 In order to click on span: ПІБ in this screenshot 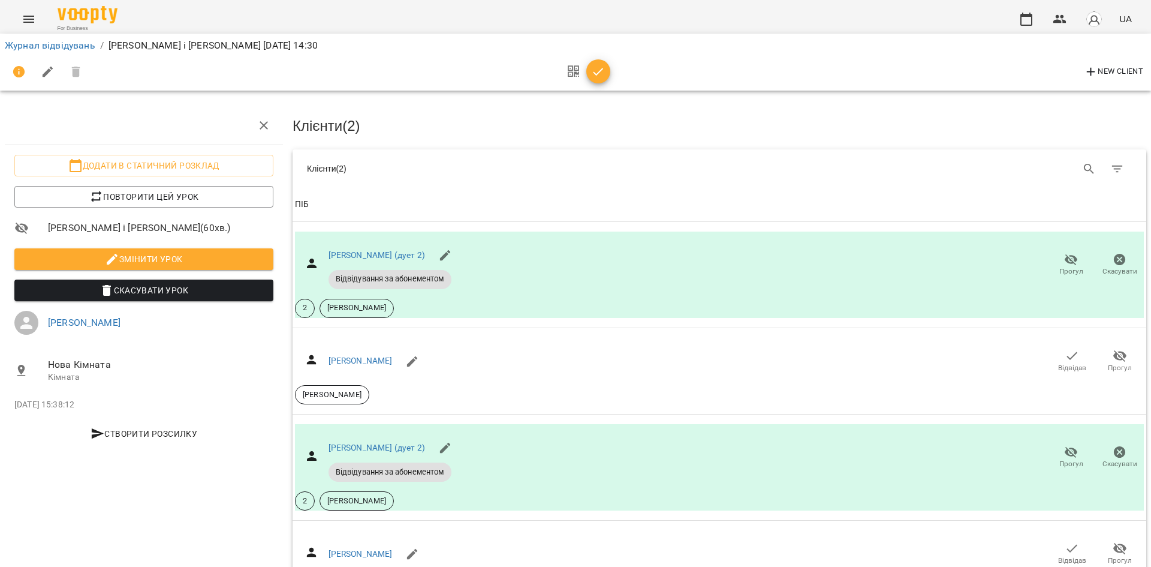, I will do `click(719, 204)`.